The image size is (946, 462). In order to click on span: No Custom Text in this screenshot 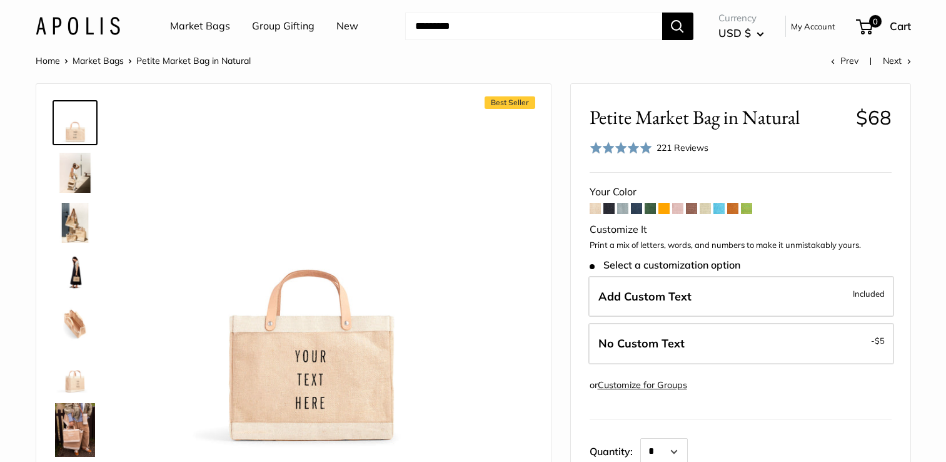, I will do `click(642, 343)`.